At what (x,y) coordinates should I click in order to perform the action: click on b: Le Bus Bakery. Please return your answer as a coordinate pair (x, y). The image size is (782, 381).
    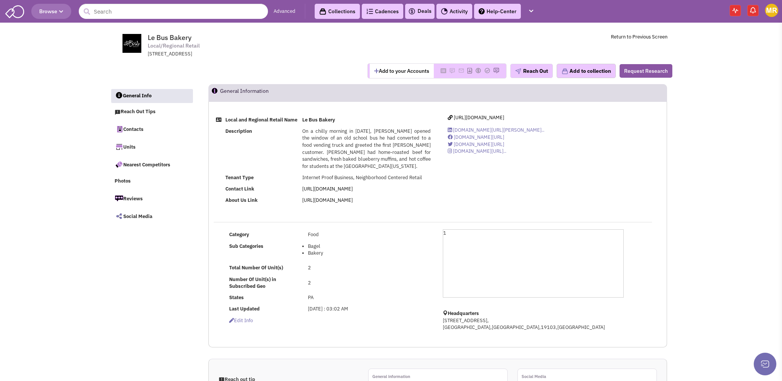
    Looking at the image, I should click on (319, 120).